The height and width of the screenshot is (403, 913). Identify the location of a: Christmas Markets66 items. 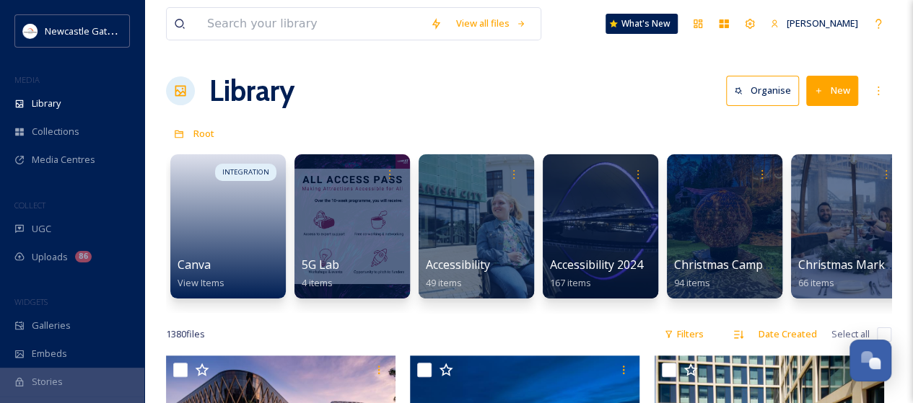
(849, 273).